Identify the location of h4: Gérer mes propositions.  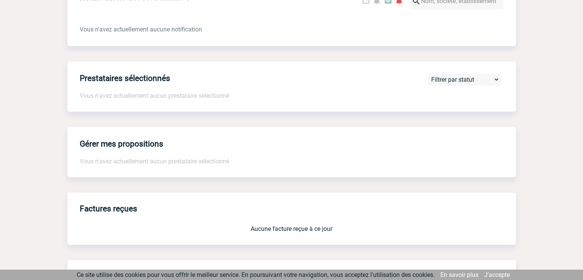
(122, 144).